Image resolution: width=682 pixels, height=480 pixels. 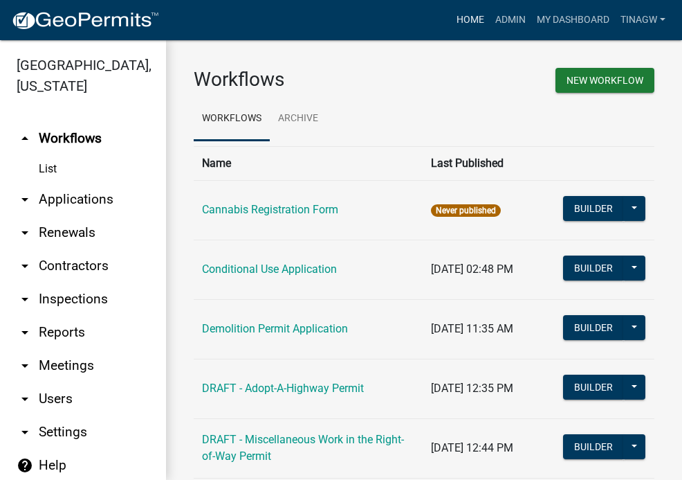 I want to click on a: Home, so click(x=471, y=20).